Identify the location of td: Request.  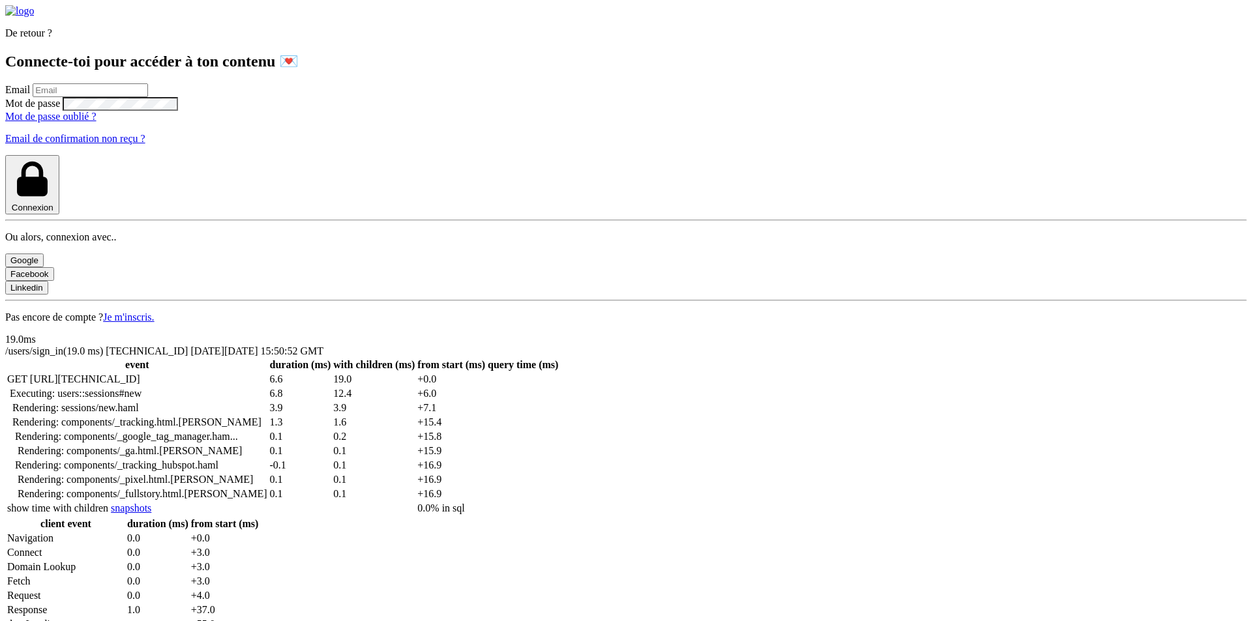
(66, 596).